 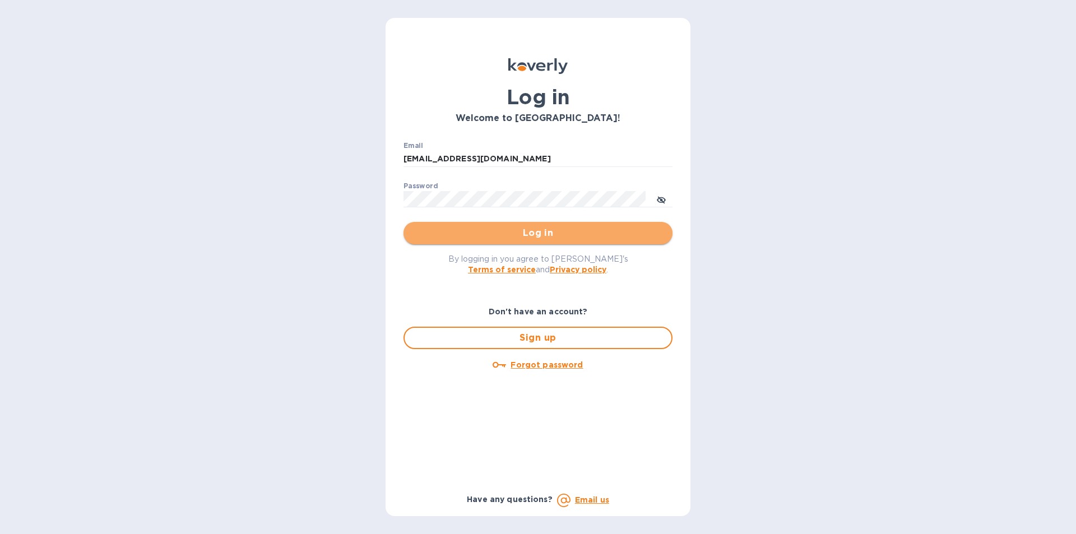 I want to click on b: Email us, so click(x=592, y=500).